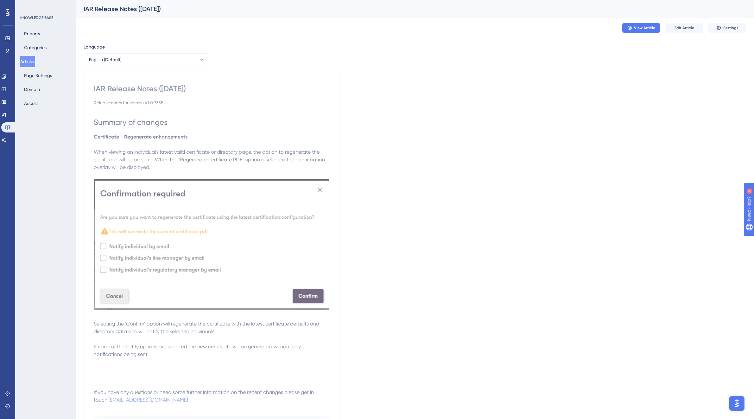  I want to click on span: Language, so click(94, 47).